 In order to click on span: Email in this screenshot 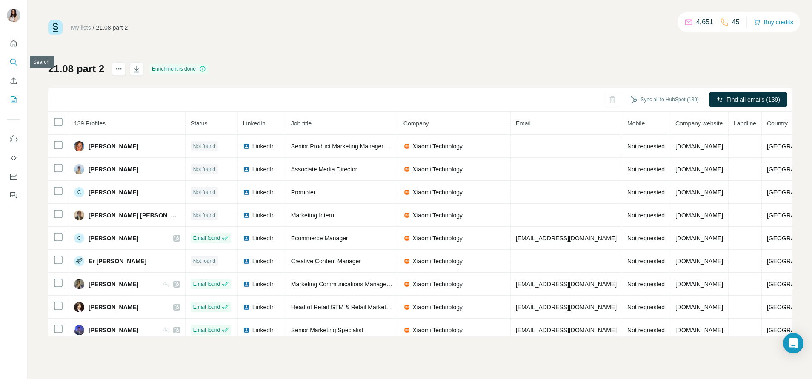, I will do `click(523, 123)`.